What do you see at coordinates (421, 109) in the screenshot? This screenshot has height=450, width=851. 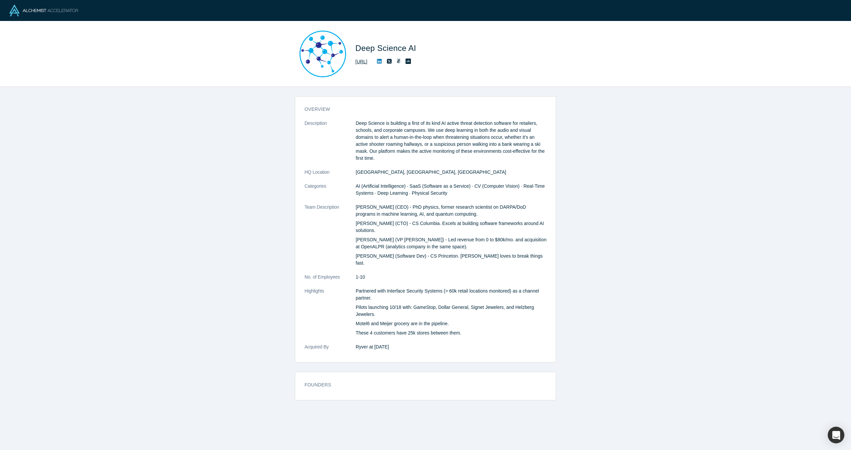 I see `h3: overview` at bounding box center [421, 109].